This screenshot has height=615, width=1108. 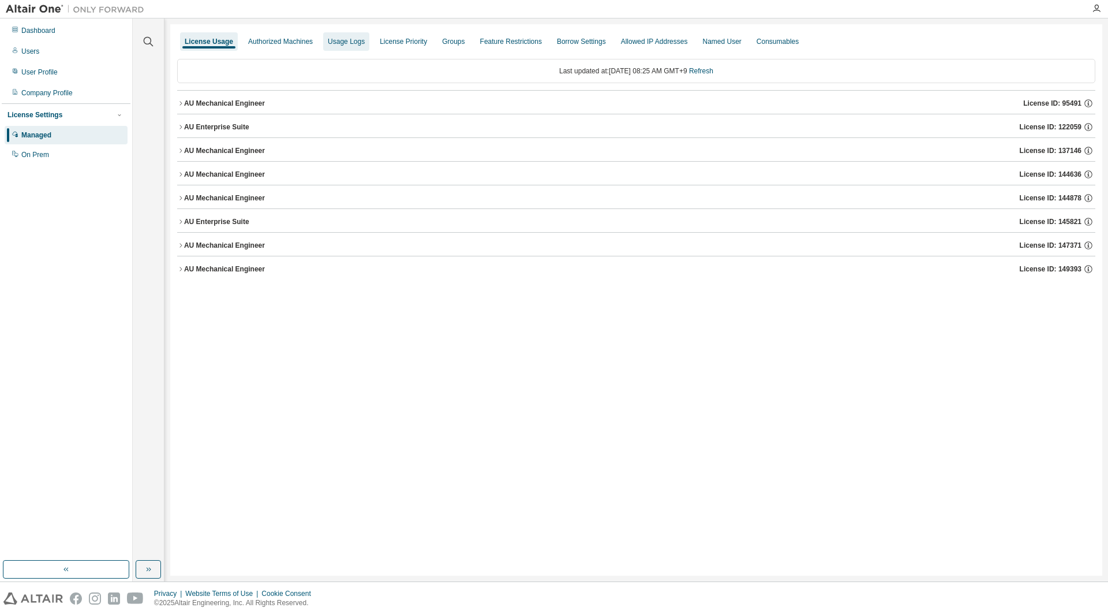 I want to click on span: License ID: 149393, so click(x=1051, y=269).